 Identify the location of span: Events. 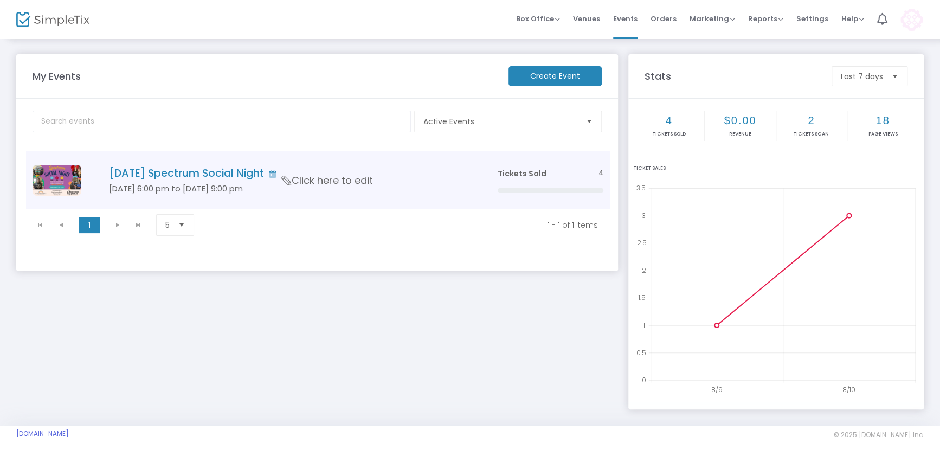
(625, 18).